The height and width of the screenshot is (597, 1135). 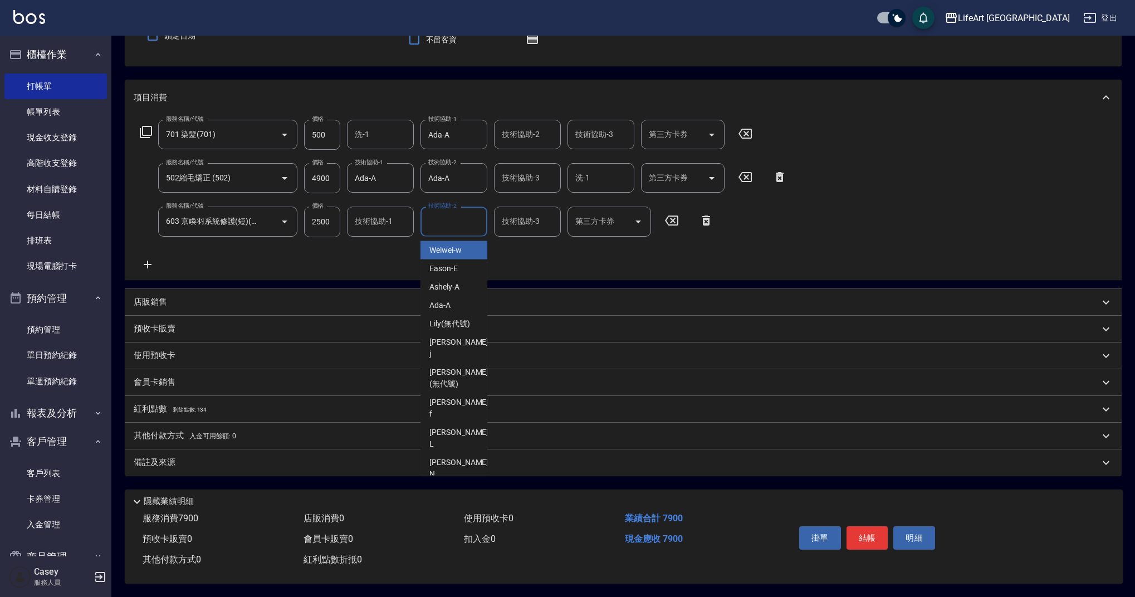 What do you see at coordinates (185, 436) in the screenshot?
I see `p: 其他付款方式` at bounding box center [185, 436].